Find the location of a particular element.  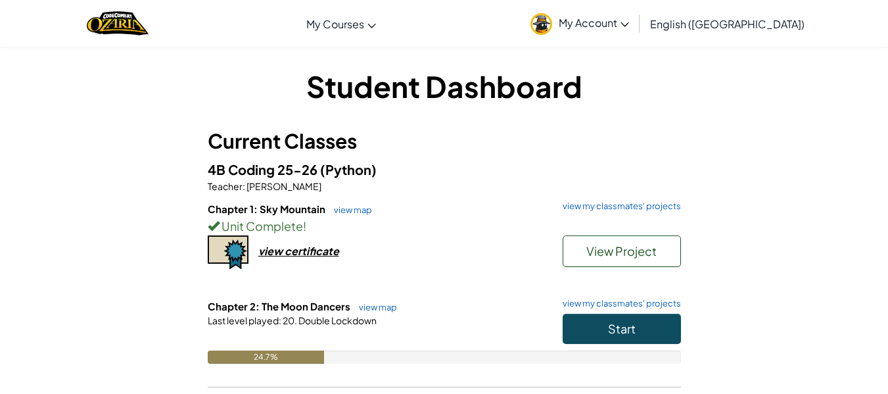

a: Ozaria by CodeCombat logo is located at coordinates (117, 23).